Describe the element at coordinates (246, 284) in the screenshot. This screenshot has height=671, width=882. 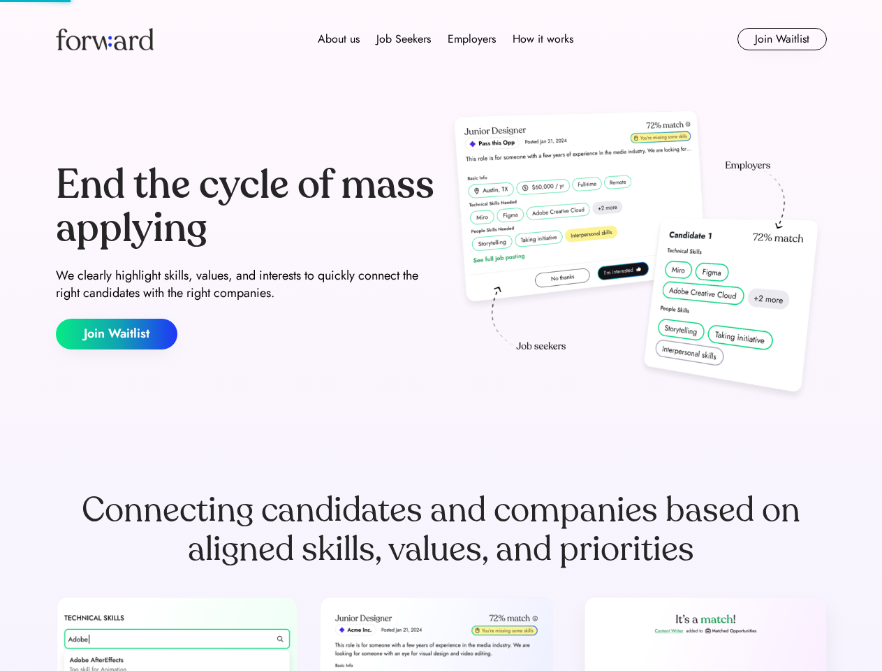
I see `div: We clearly highlight skills, values, and interests to quickly connect the right candidates with t...` at that location.